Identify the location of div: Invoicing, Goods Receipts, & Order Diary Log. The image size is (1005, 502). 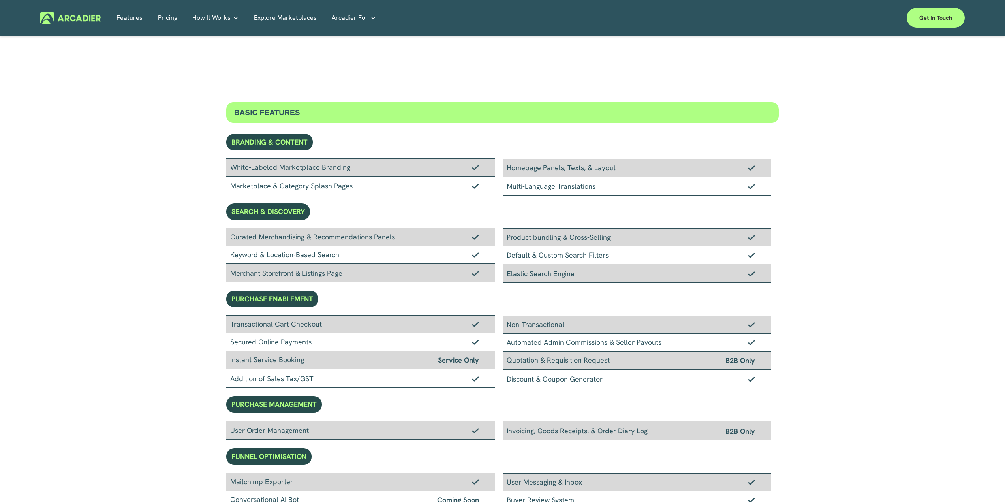
(637, 430).